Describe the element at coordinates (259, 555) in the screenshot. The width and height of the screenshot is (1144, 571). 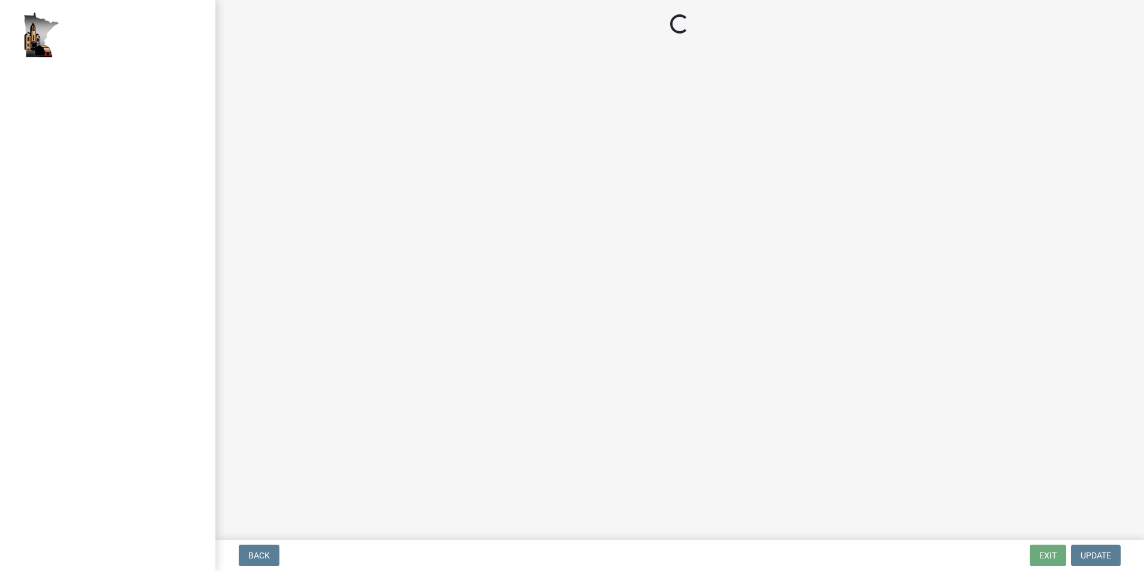
I see `span: Back` at that location.